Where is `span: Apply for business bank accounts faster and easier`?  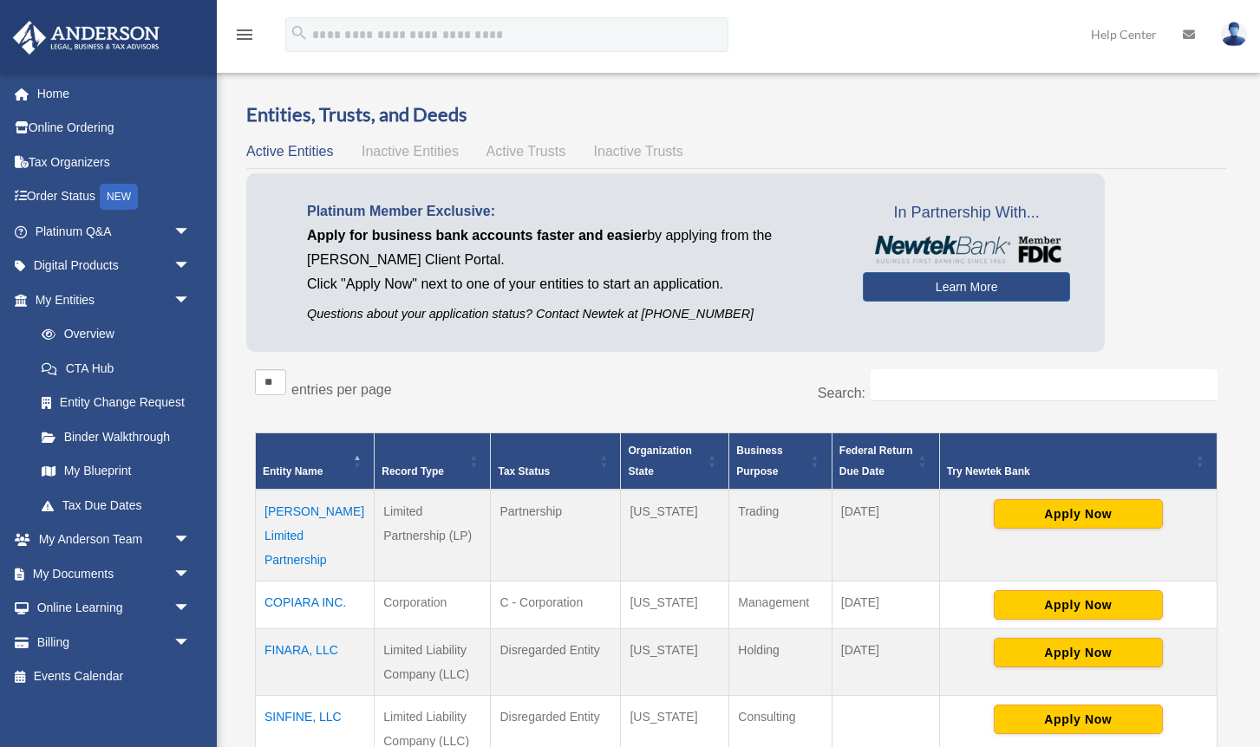
span: Apply for business bank accounts faster and easier is located at coordinates (477, 235).